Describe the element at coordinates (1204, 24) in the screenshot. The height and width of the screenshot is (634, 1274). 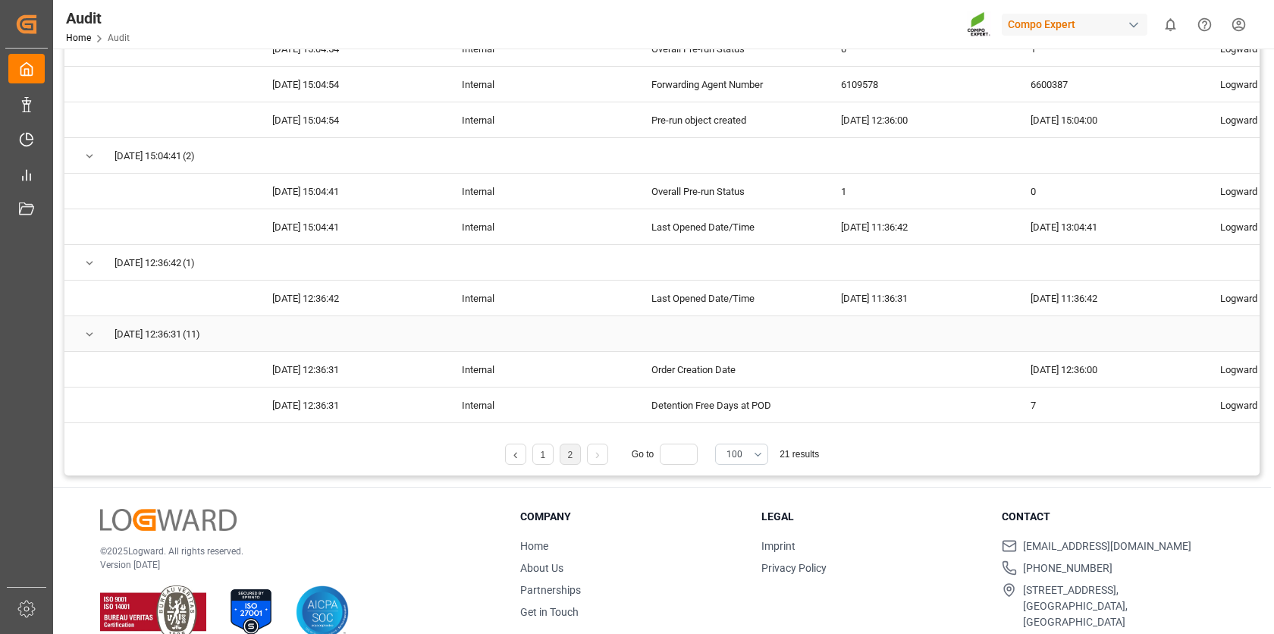
I see `button: Help Center` at that location.